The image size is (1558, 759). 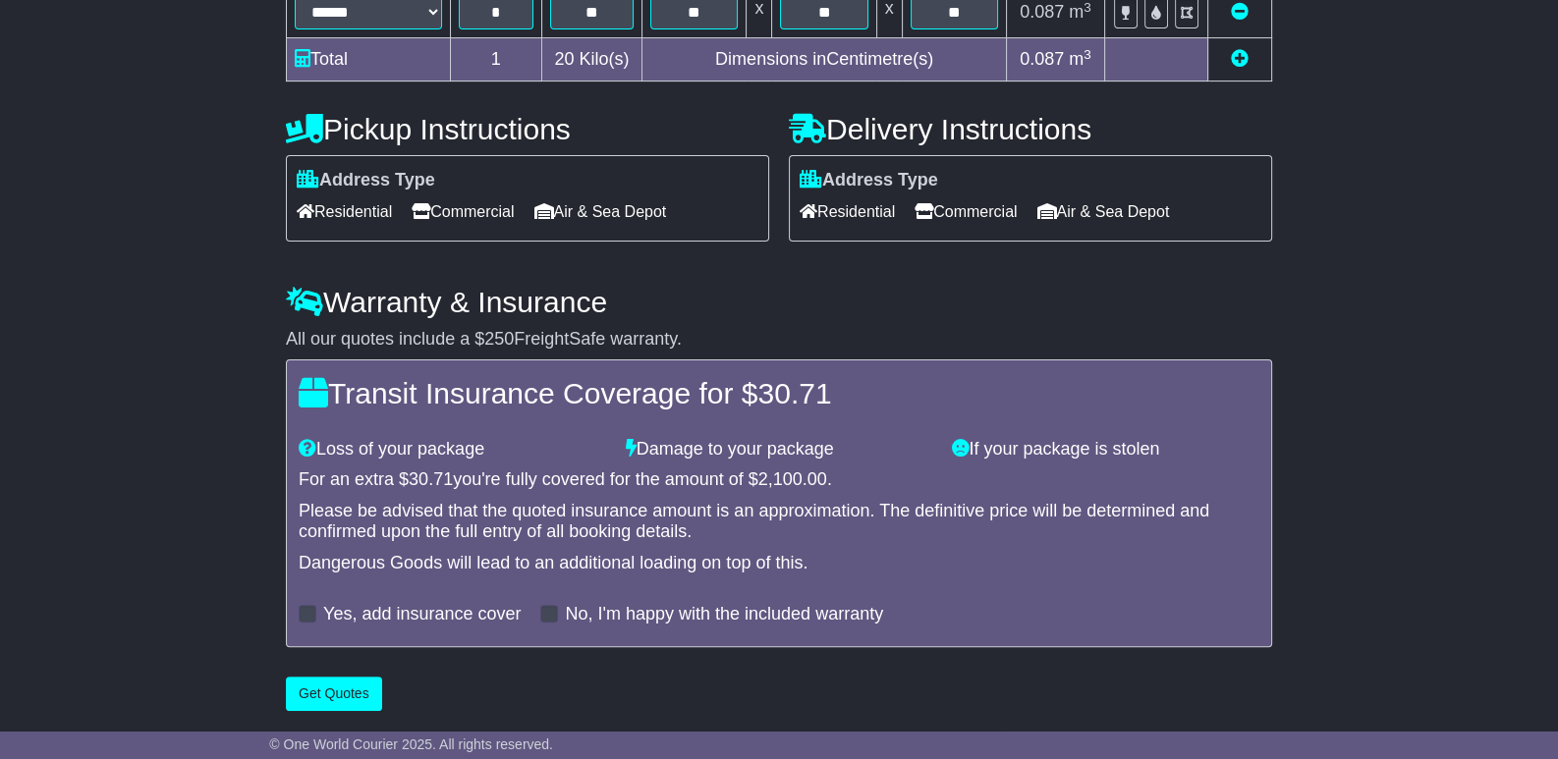 What do you see at coordinates (779, 450) in the screenshot?
I see `div: Damage to your package` at bounding box center [779, 450].